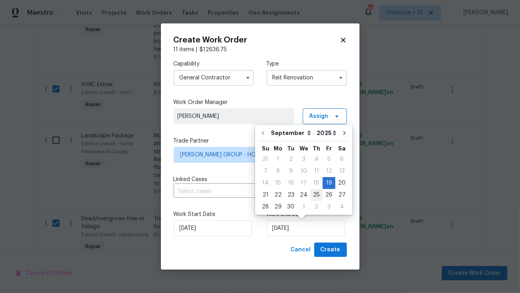 The width and height of the screenshot is (520, 293). Describe the element at coordinates (304, 171) in the screenshot. I see `div: 10` at that location.